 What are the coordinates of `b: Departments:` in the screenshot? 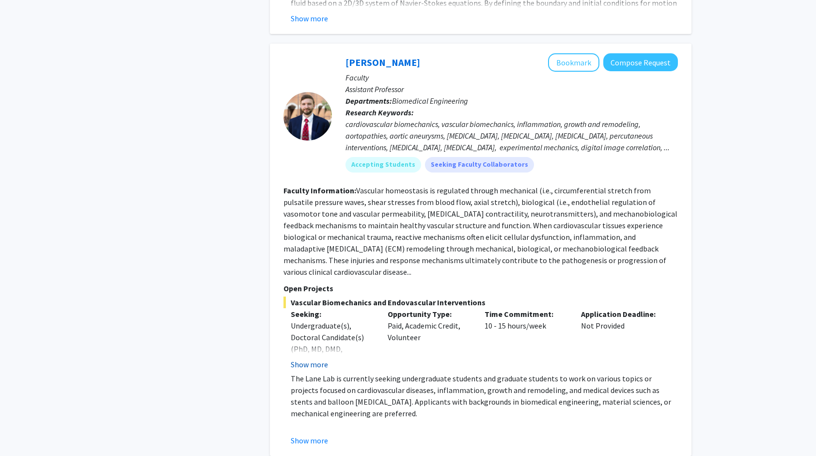 It's located at (369, 101).